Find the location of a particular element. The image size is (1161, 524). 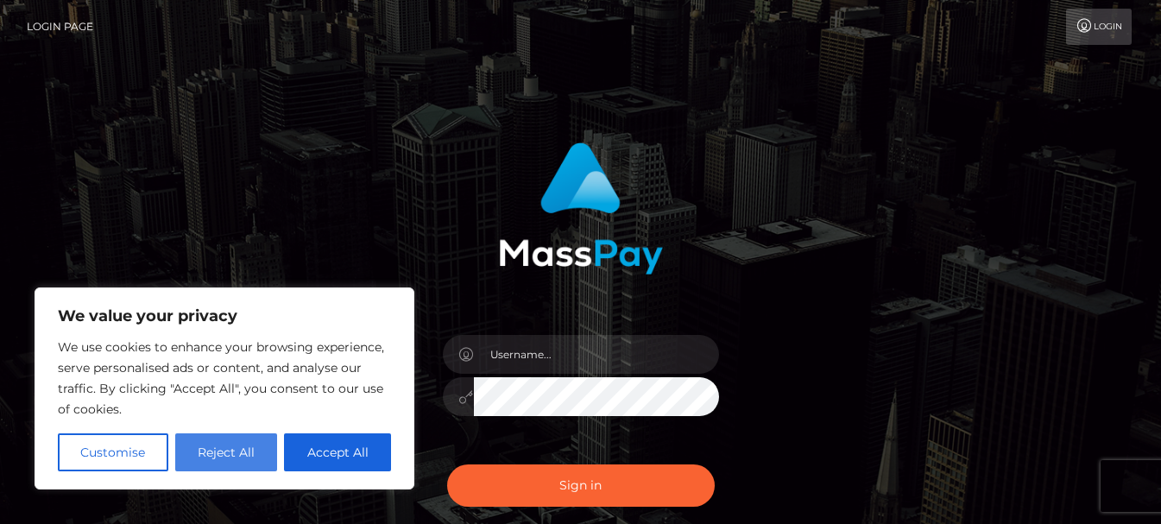

a: Login Page is located at coordinates (60, 27).